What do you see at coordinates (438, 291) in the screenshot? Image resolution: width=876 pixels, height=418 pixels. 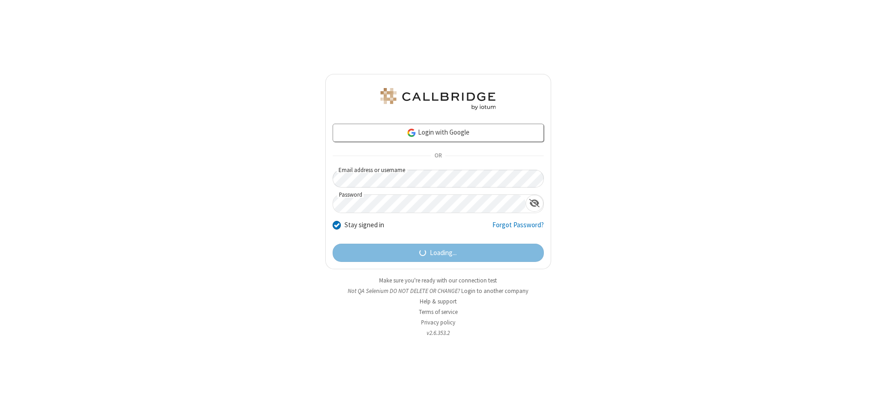 I see `li: Not QA Selenium DO NOT DELETE OR CHANGE?` at bounding box center [438, 291].